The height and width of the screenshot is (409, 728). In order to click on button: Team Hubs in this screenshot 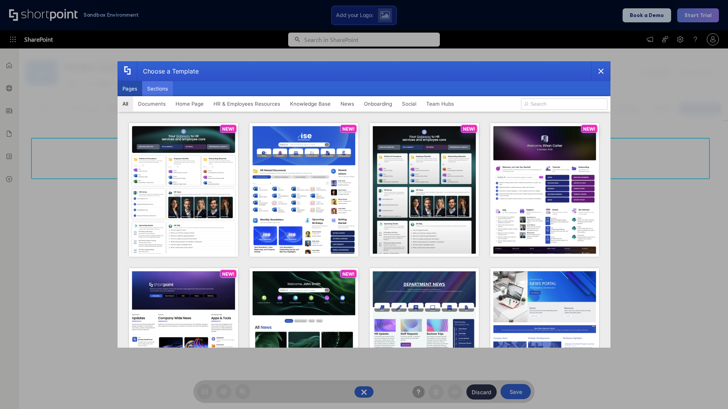, I will do `click(440, 104)`.